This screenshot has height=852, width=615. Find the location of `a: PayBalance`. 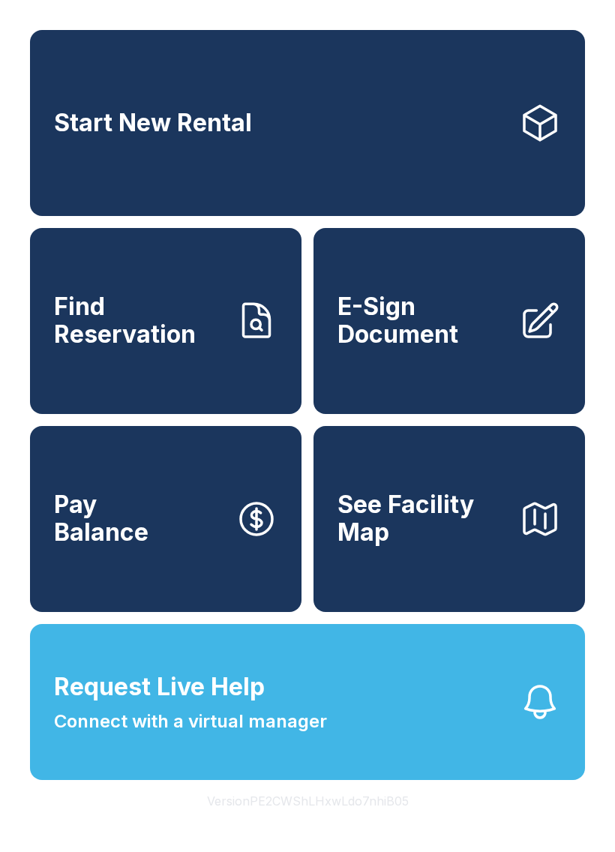

a: PayBalance is located at coordinates (166, 519).